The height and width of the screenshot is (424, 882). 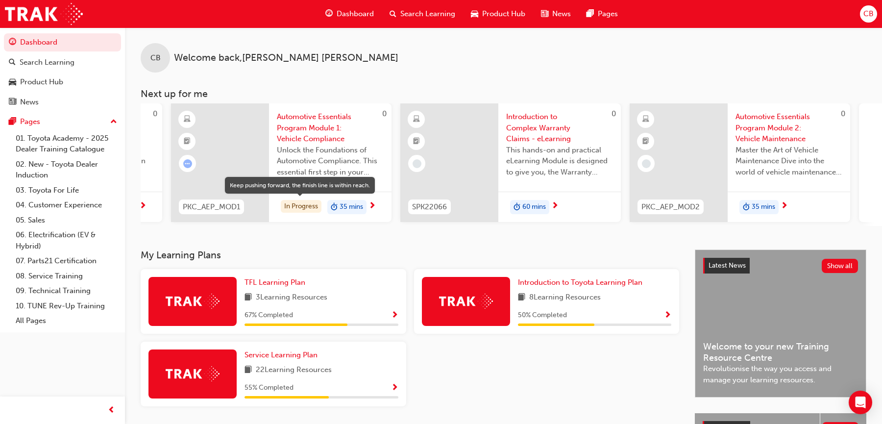 What do you see at coordinates (292, 297) in the screenshot?
I see `span: 3 Learning Resources` at bounding box center [292, 297].